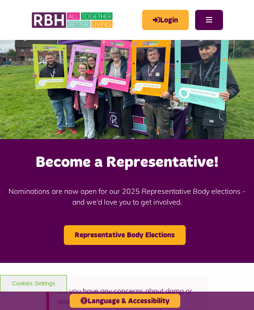 The height and width of the screenshot is (310, 254). What do you see at coordinates (125, 301) in the screenshot?
I see `button: Language & Accessibility` at bounding box center [125, 301].